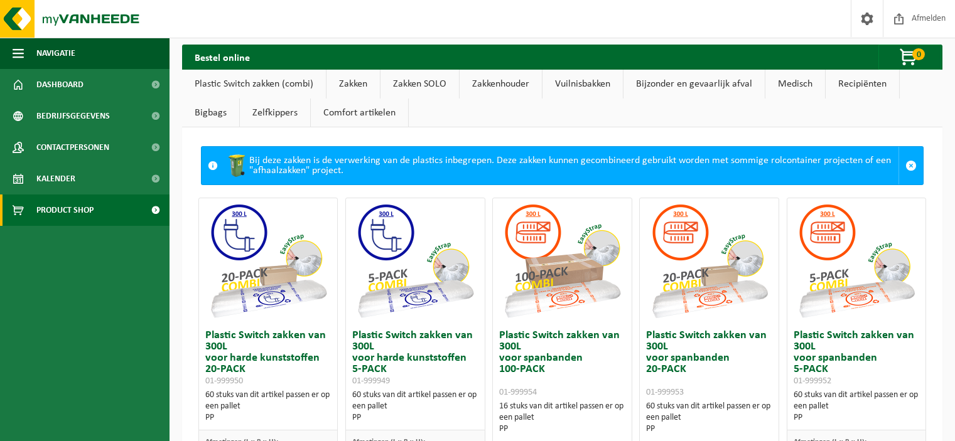 Image resolution: width=955 pixels, height=441 pixels. I want to click on h3: Plastic Switch zakken van 300L voor spanbanden 5-PACK, so click(856, 358).